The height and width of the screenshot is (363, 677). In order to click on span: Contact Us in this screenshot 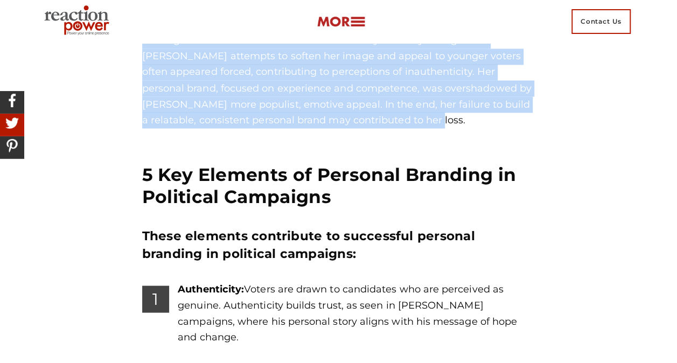, I will do `click(601, 22)`.